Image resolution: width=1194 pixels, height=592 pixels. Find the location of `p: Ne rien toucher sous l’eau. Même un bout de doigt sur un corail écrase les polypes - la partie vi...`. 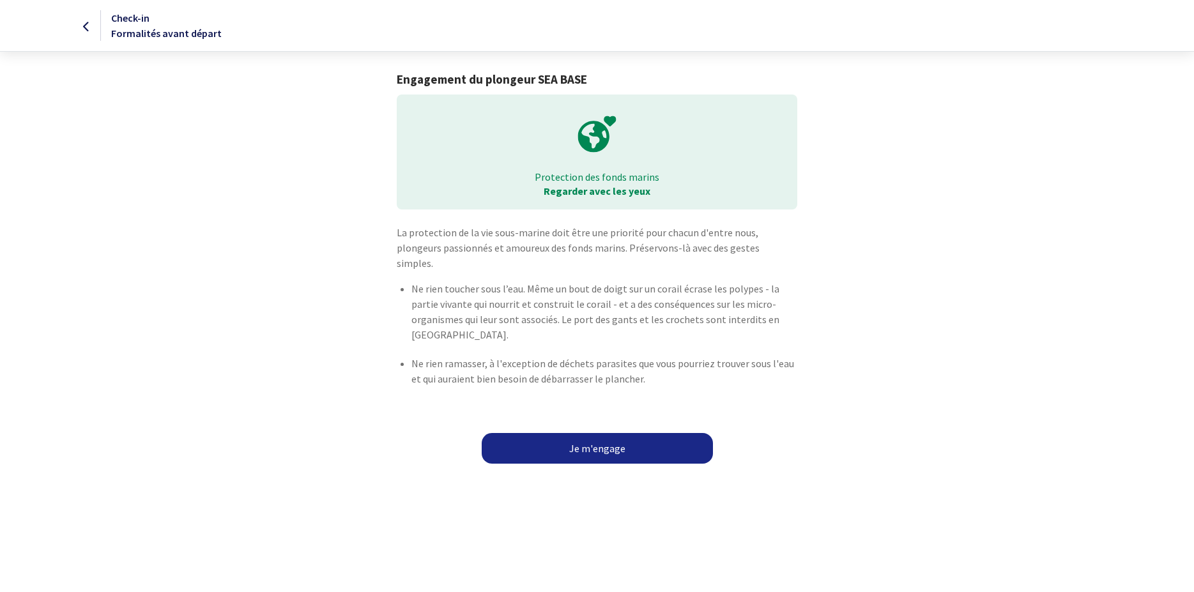

p: Ne rien toucher sous l’eau. Même un bout de doigt sur un corail écrase les polypes - la partie vi... is located at coordinates (604, 312).